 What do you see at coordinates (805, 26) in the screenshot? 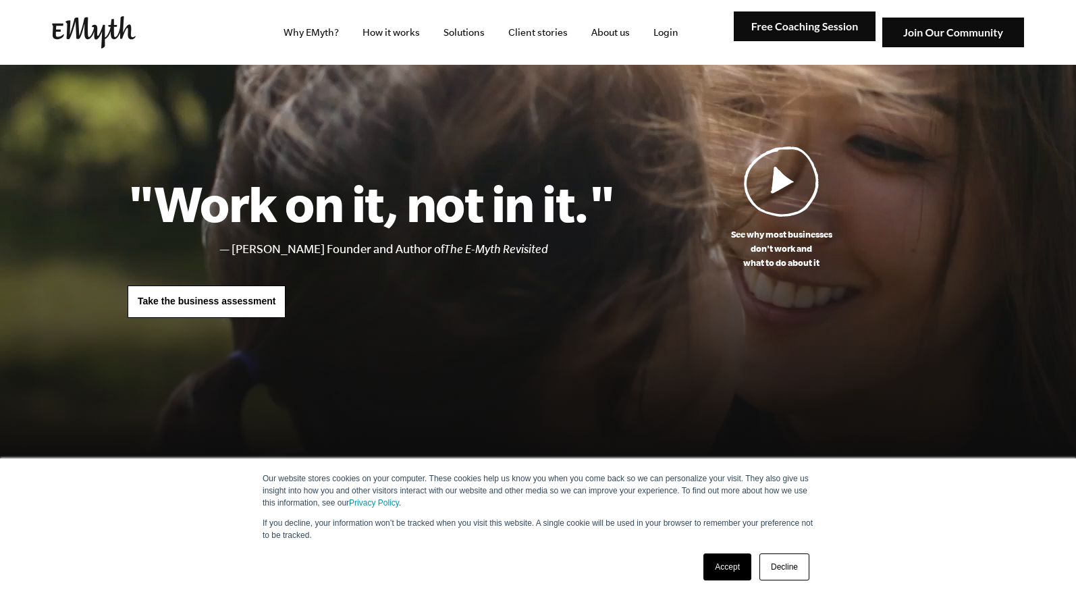
I see `img: Free Coaching Session` at bounding box center [805, 26].